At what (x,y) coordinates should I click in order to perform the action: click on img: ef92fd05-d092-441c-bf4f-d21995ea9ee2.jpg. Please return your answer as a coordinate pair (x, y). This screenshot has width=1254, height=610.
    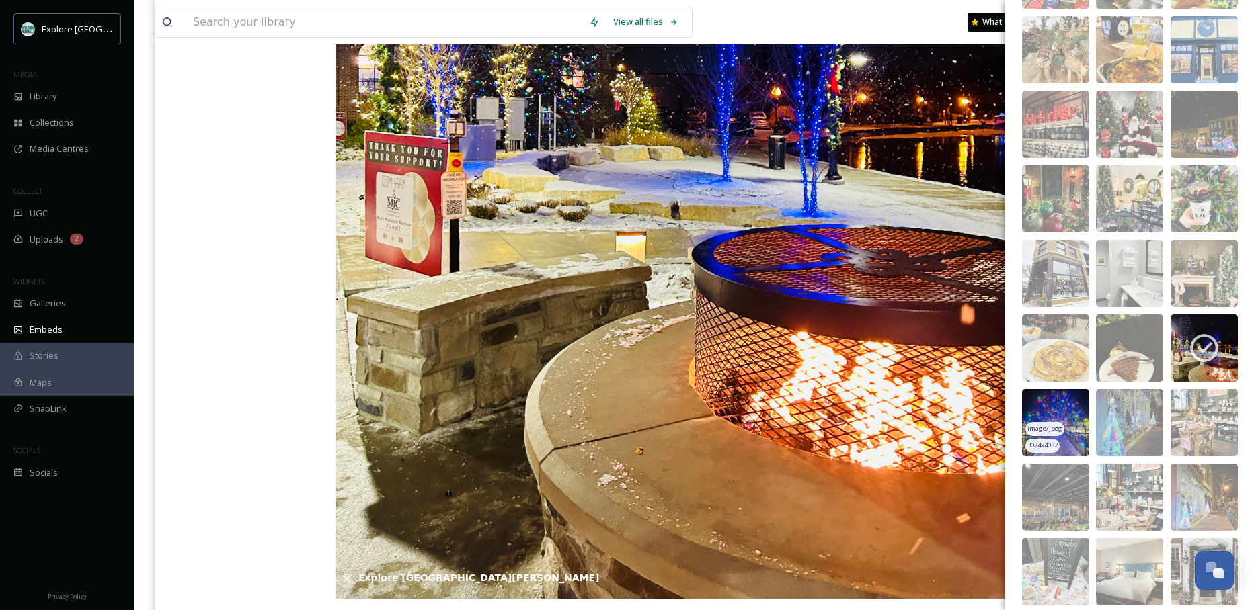
    Looking at the image, I should click on (1204, 124).